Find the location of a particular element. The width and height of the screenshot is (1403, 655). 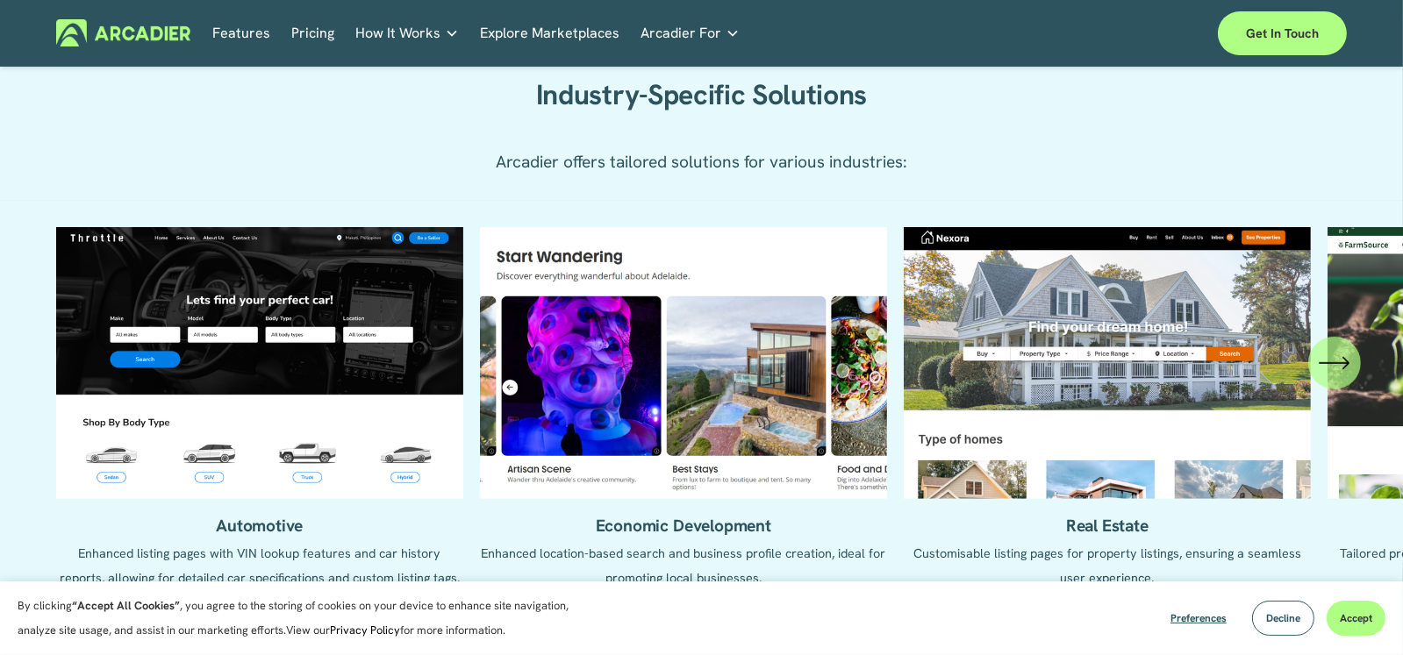

button: Decline is located at coordinates (1283, 619).